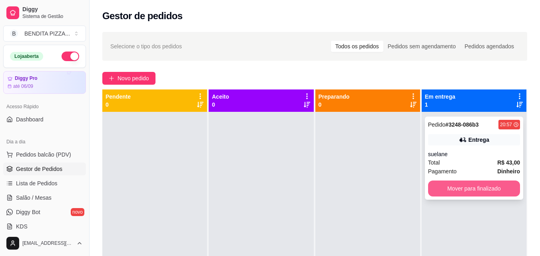  Describe the element at coordinates (44, 34) in the screenshot. I see `button: Select a team` at that location.